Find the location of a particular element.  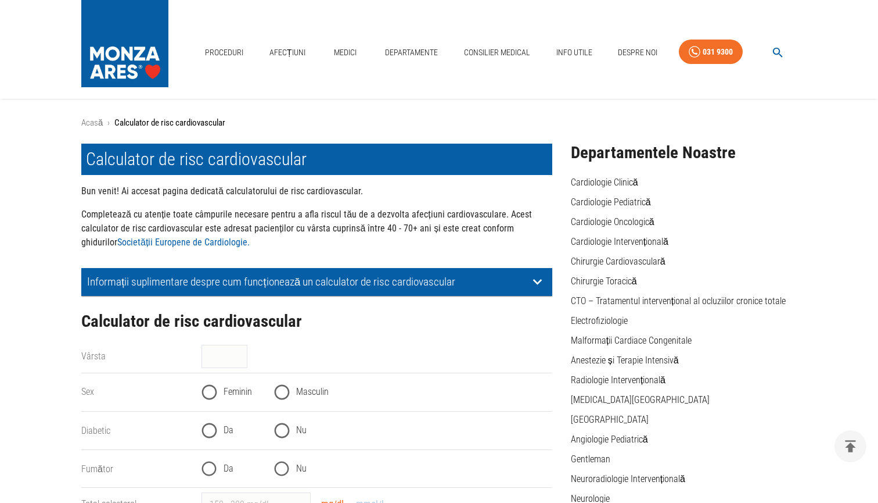

p: Informații suplimentare despre cum funcționează un calculator de risc cardiovascular is located at coordinates (308, 281).